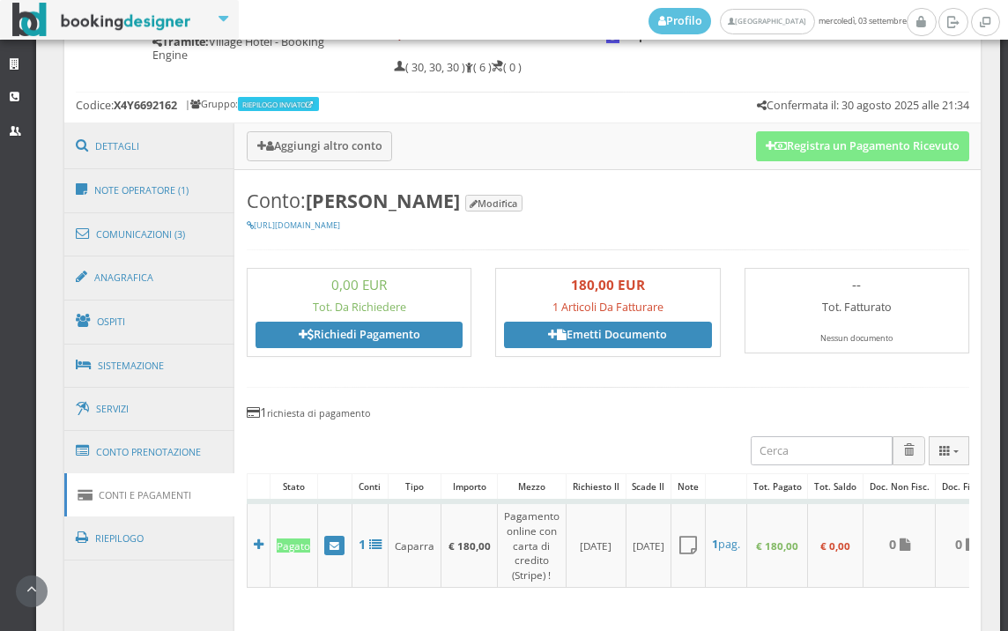 The image size is (1008, 631). I want to click on a: Profilo, so click(680, 21).